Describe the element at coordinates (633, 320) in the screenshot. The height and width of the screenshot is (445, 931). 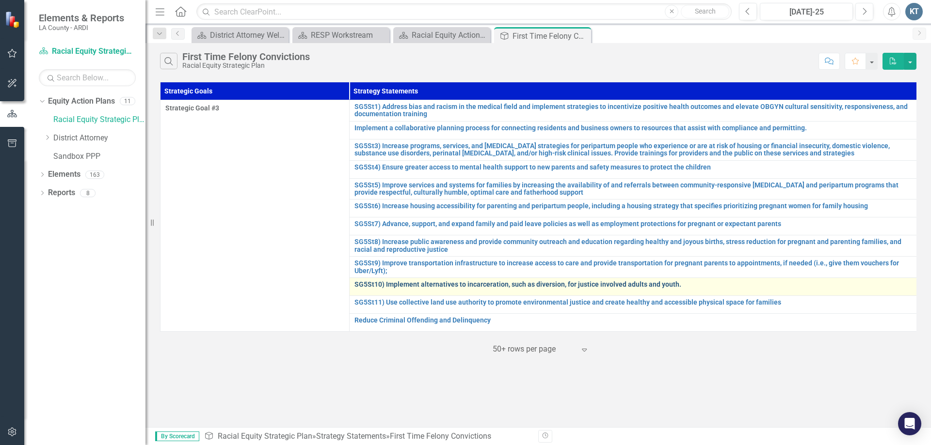
I see `a: Reduce Criminal Offending and Delinquency` at that location.